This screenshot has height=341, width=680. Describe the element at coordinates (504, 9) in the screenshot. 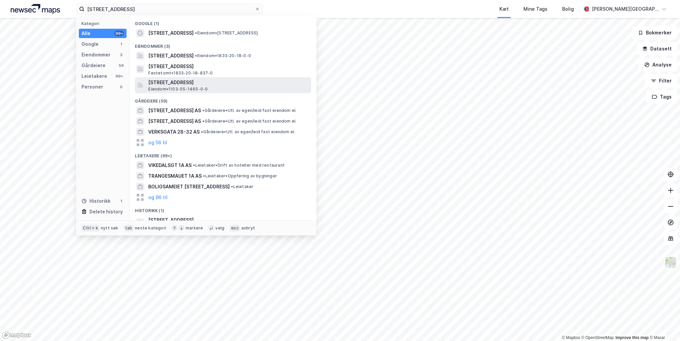

I see `div: Kart` at that location.